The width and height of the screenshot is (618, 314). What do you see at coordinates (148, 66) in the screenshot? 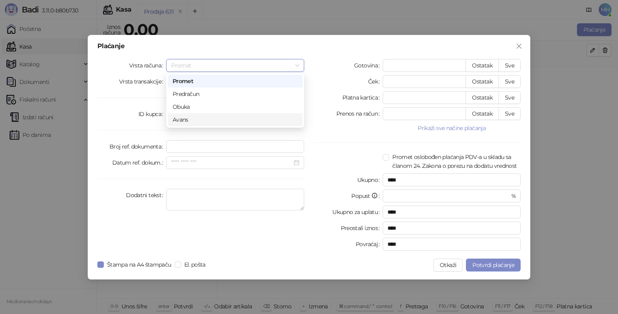
I see `label: Vrsta računa` at bounding box center [148, 66].